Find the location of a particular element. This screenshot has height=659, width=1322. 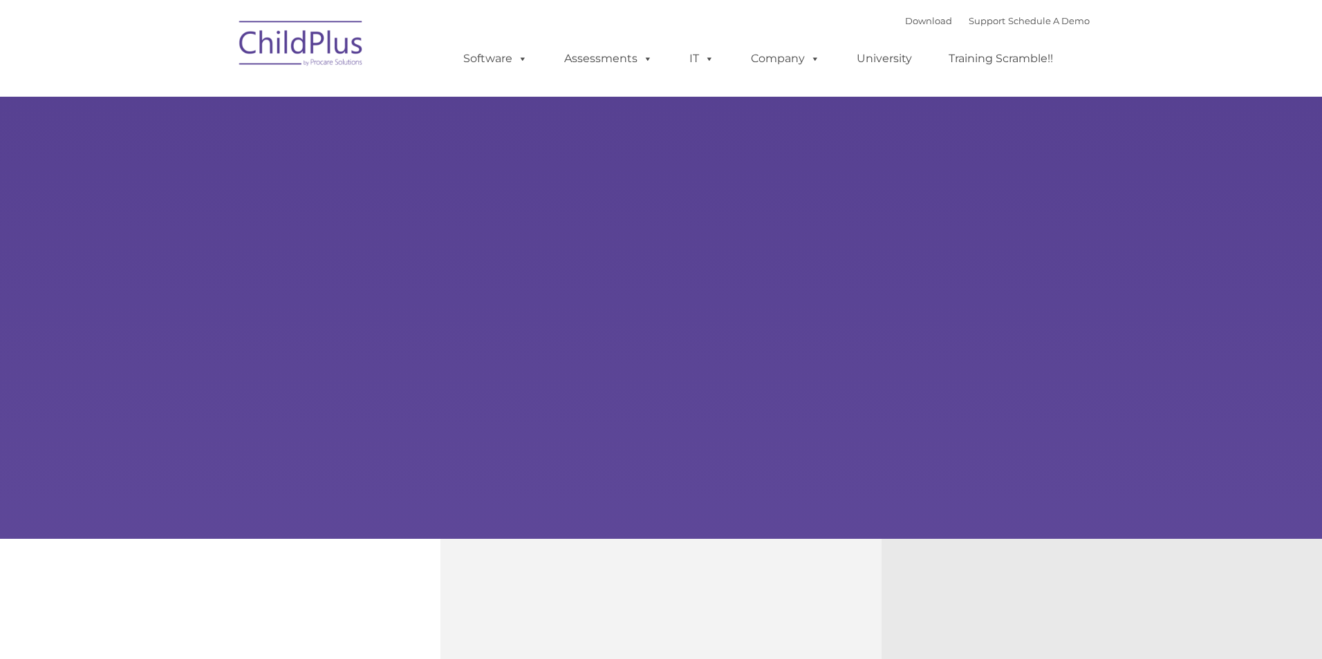

a: IT is located at coordinates (702, 59).